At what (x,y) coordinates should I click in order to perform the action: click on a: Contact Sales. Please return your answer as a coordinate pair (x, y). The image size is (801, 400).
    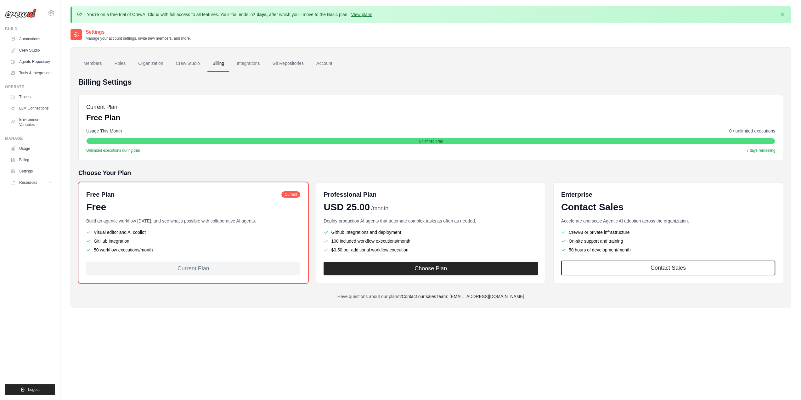
    Looking at the image, I should click on (668, 268).